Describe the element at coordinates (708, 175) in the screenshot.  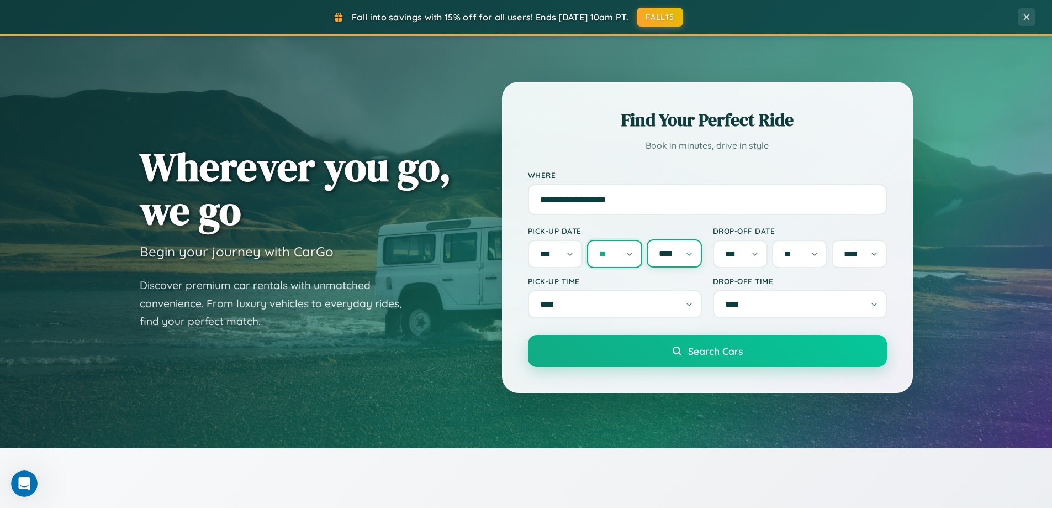
I see `label: Where` at that location.